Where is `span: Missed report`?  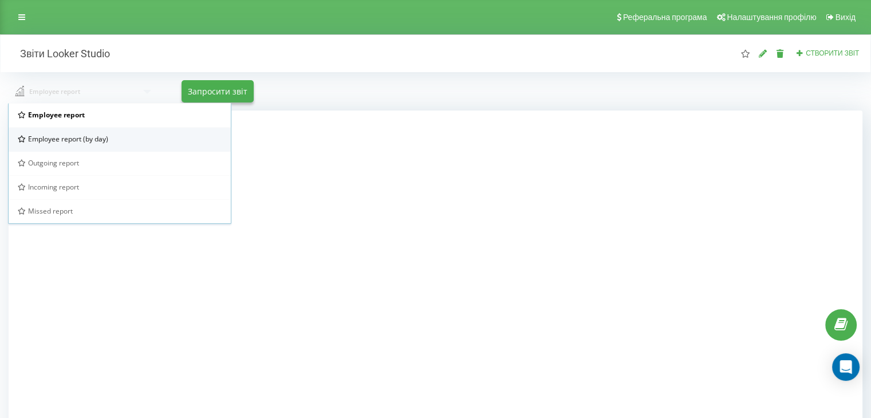 span: Missed report is located at coordinates (50, 211).